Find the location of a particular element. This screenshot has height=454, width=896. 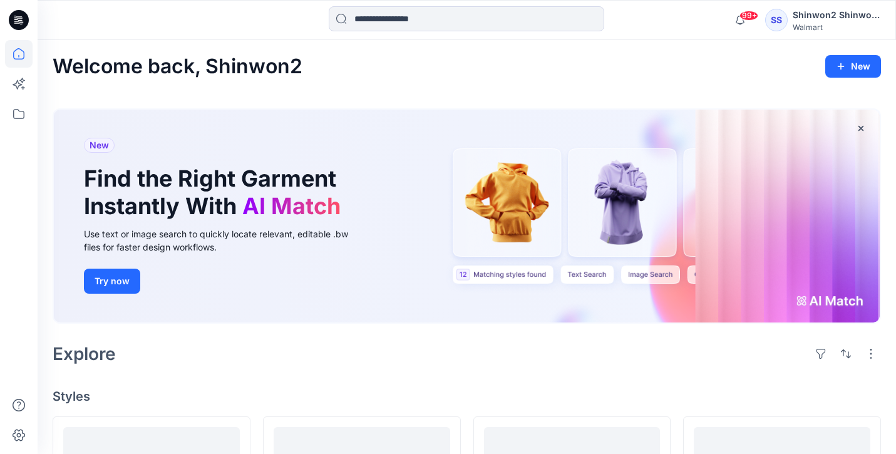

a: Try now is located at coordinates (112, 281).